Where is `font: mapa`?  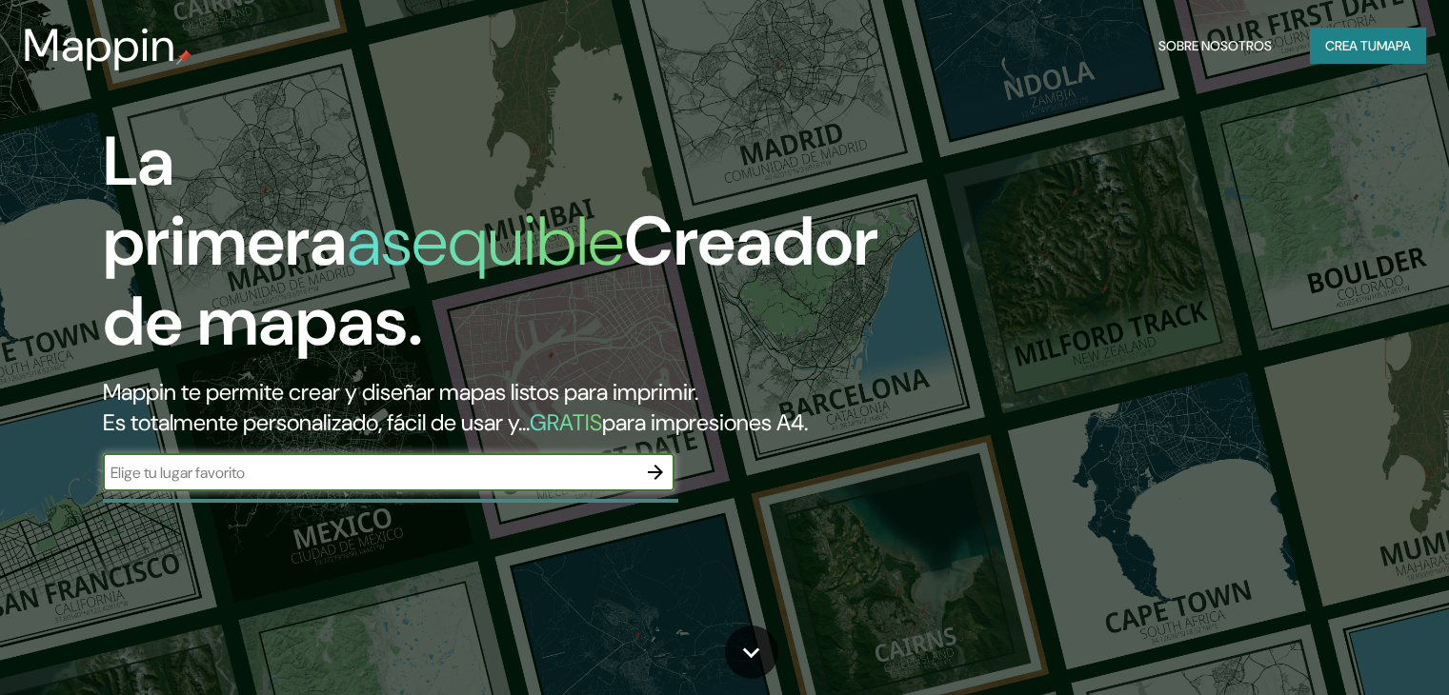
font: mapa is located at coordinates (1394, 46).